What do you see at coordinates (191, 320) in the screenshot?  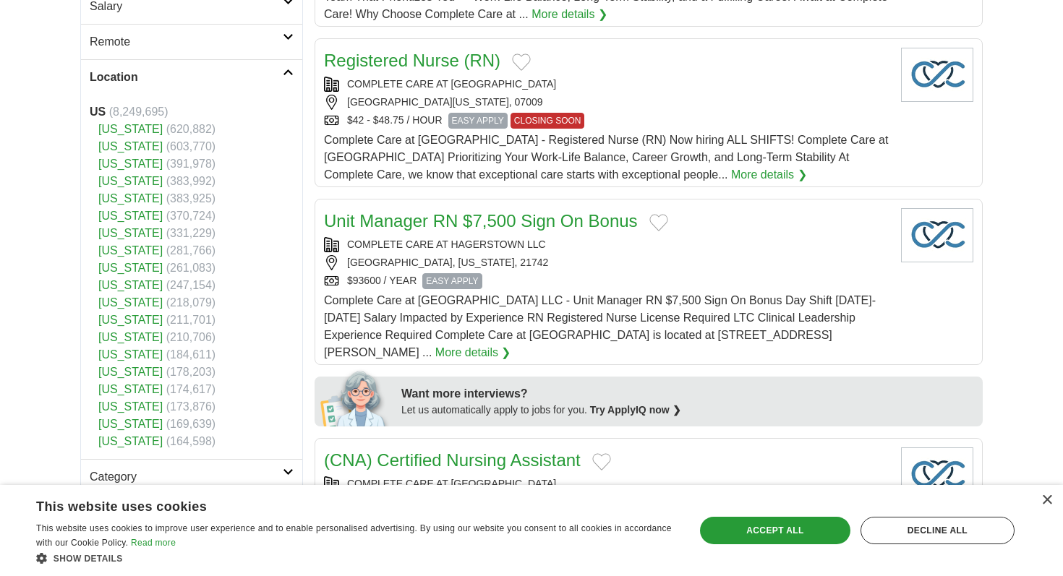 I see `span: (211,701)` at bounding box center [191, 320].